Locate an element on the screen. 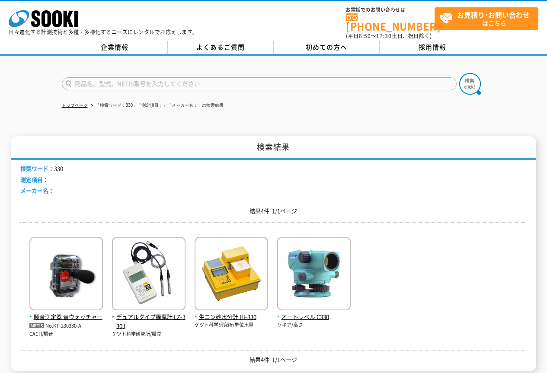 This screenshot has height=373, width=547. a: オートレベル C330 is located at coordinates (314, 313).